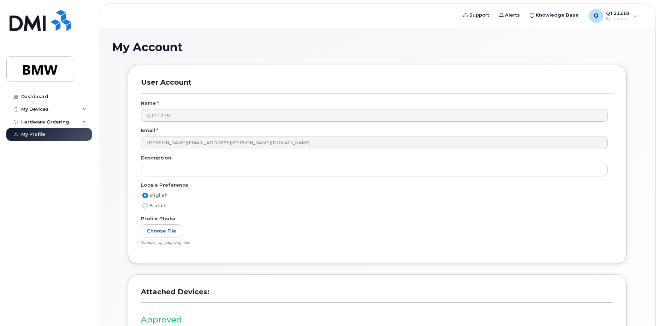 This screenshot has width=659, height=326. Describe the element at coordinates (377, 295) in the screenshot. I see `h3: Attached Devices:` at that location.